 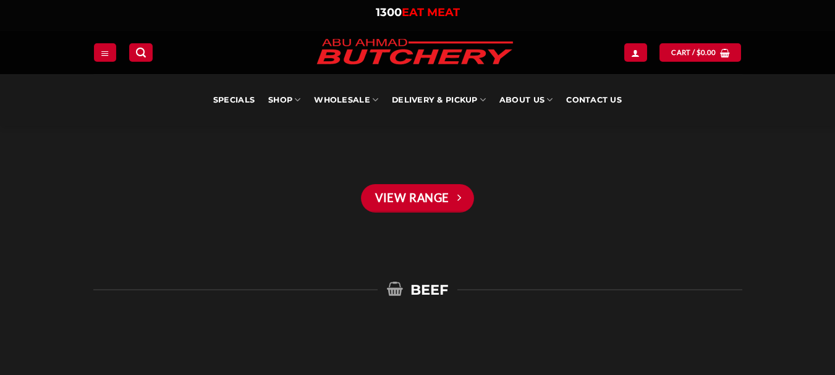 I want to click on a: About Us, so click(x=526, y=100).